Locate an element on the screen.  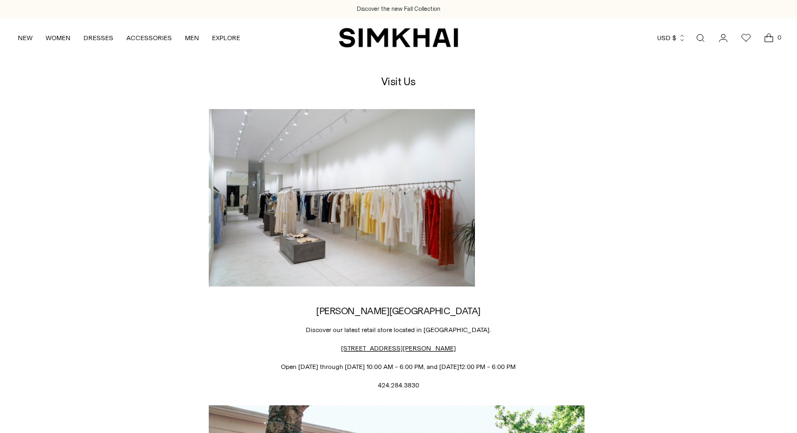
a: DRESSES is located at coordinates (98, 38).